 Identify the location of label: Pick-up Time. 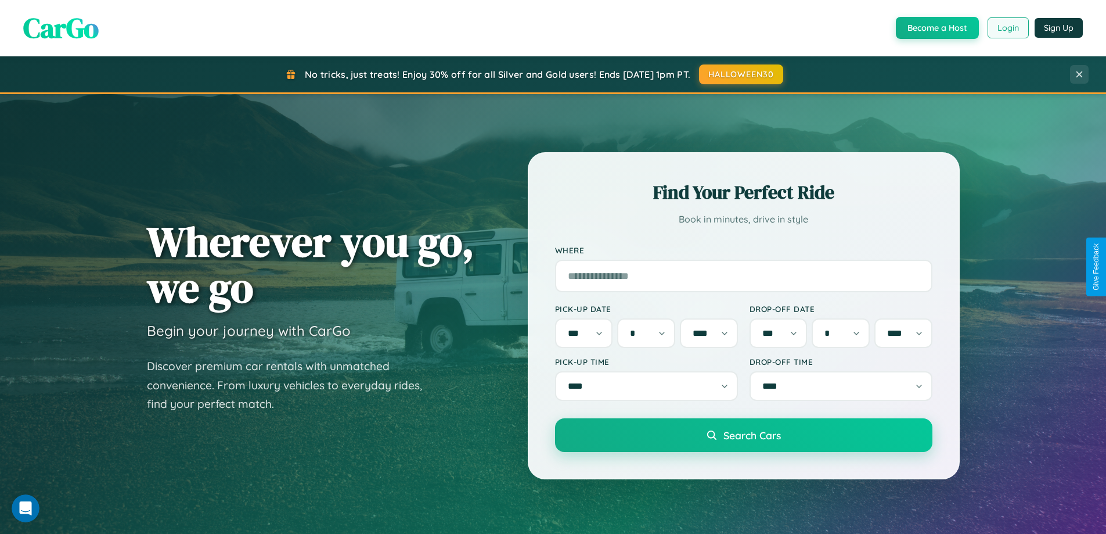
(646, 361).